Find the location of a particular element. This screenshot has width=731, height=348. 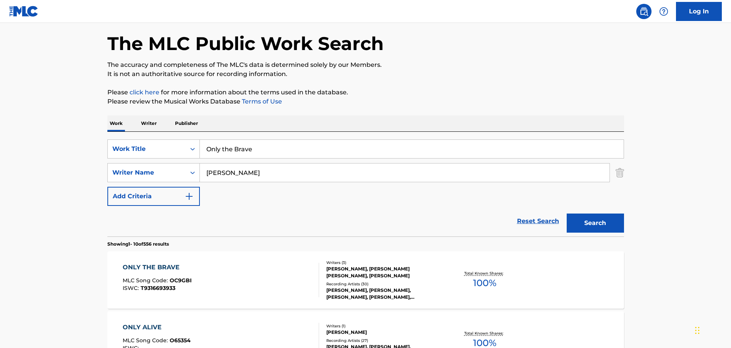

img: search is located at coordinates (644, 11).